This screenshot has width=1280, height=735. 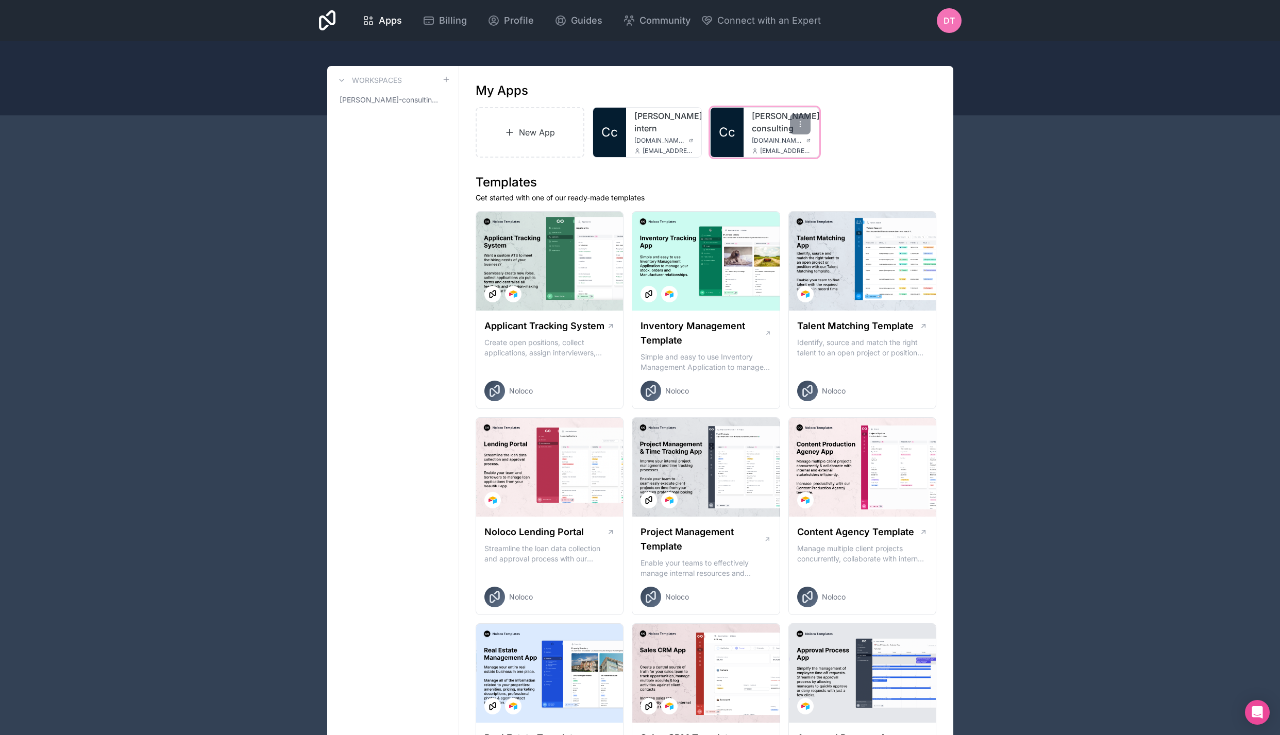 I want to click on span: Profile, so click(x=519, y=21).